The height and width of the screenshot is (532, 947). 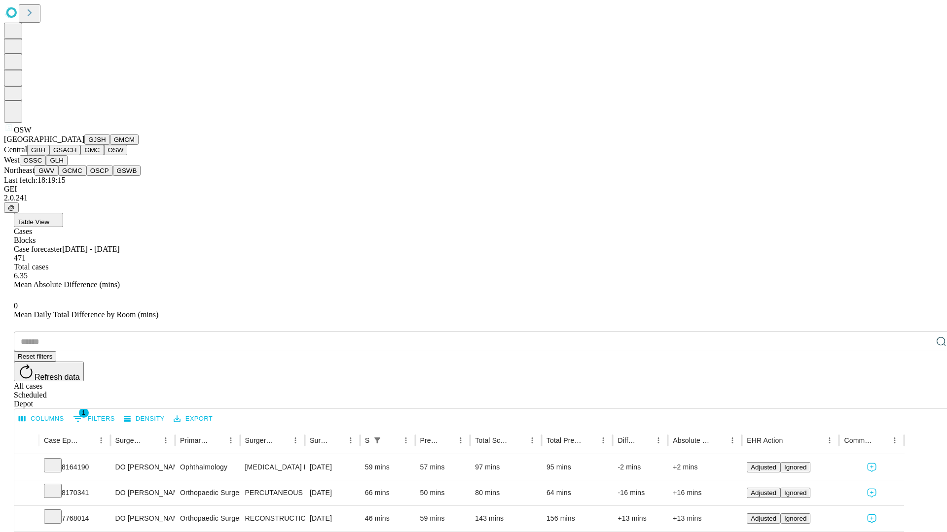 What do you see at coordinates (367, 441) in the screenshot?
I see `div: Scheduled In Room Duration` at bounding box center [367, 441].